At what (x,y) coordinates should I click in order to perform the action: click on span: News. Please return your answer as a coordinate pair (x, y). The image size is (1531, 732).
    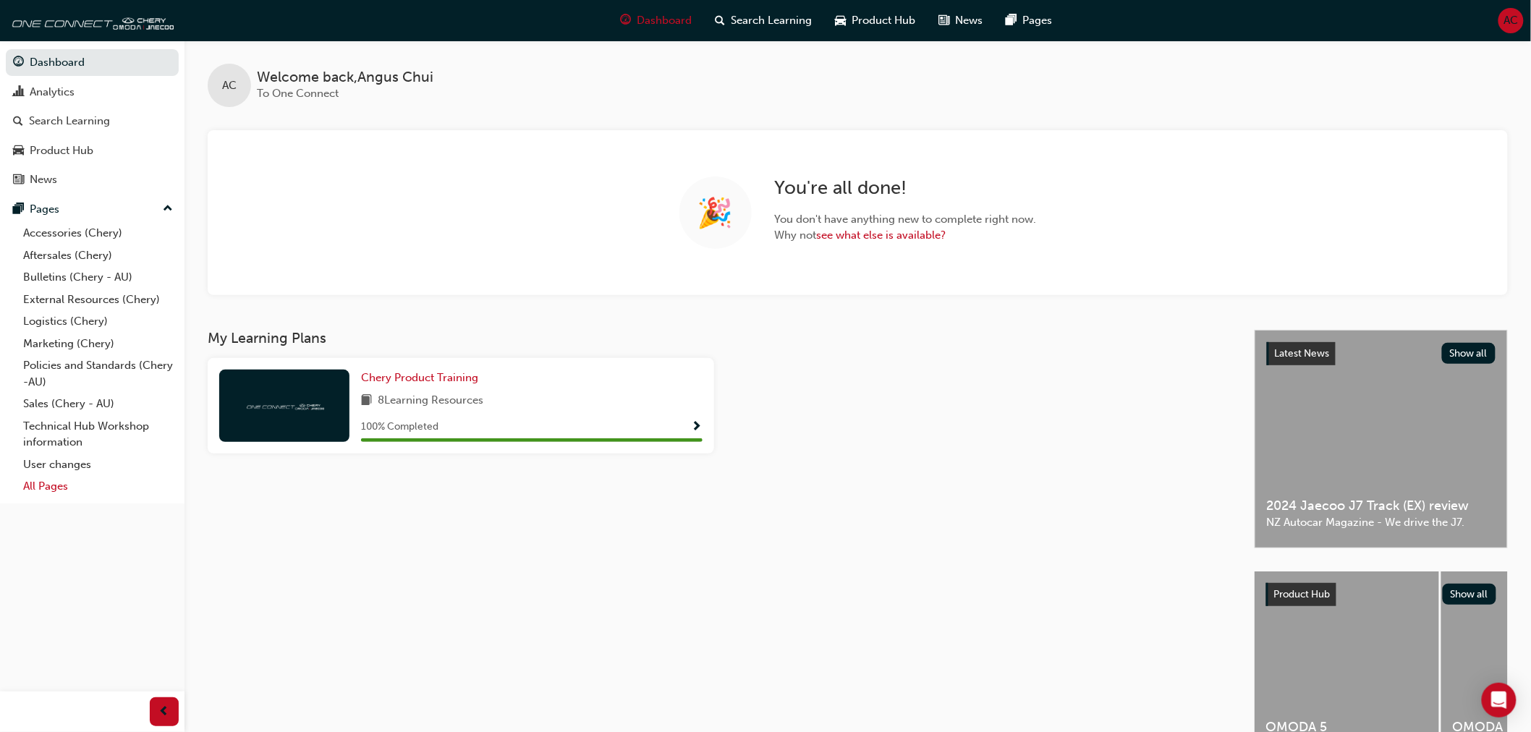
    Looking at the image, I should click on (969, 20).